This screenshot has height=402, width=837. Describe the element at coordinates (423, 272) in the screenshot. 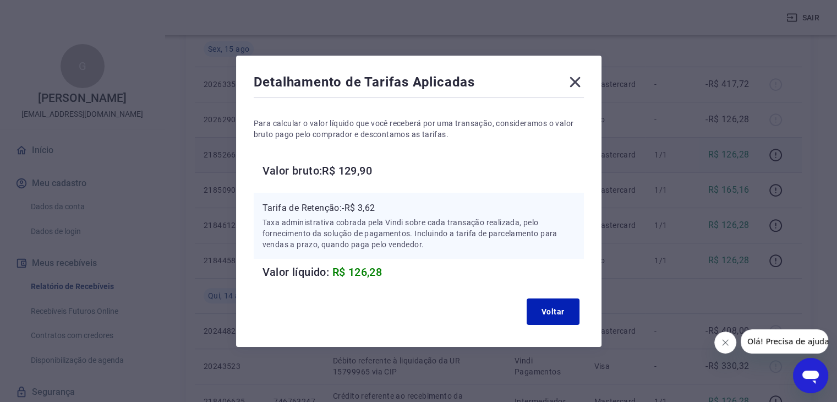

I see `h6: Valor líquido:` at that location.